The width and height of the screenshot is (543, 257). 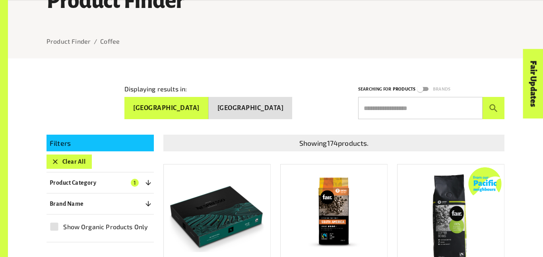 I want to click on button: Product Category, so click(x=100, y=183).